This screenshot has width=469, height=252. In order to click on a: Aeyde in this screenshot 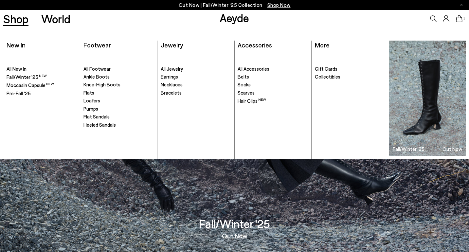, I will do `click(234, 18)`.